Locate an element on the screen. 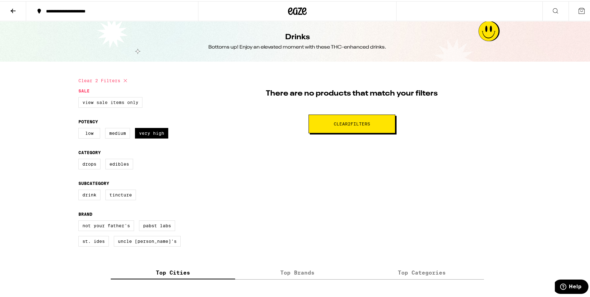 This screenshot has height=297, width=590. div: Bottoms up! Enjoy an elevated moment with these THC-enhanced drinks. is located at coordinates (298, 46).